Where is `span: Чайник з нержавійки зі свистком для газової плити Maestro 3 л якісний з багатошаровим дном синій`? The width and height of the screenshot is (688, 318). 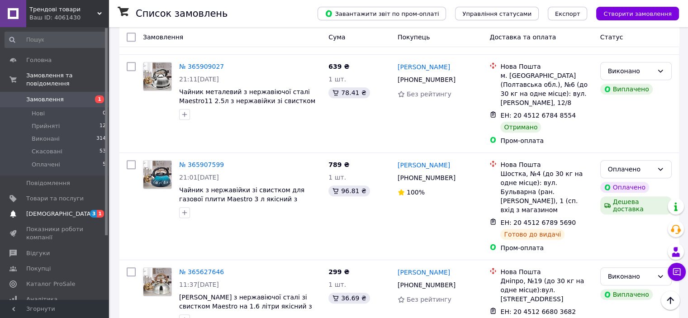
span: Чайник з нержавійки зі свистком для газової плити Maestro 3 л якісний з багатошаровим дном синій is located at coordinates (242, 199).